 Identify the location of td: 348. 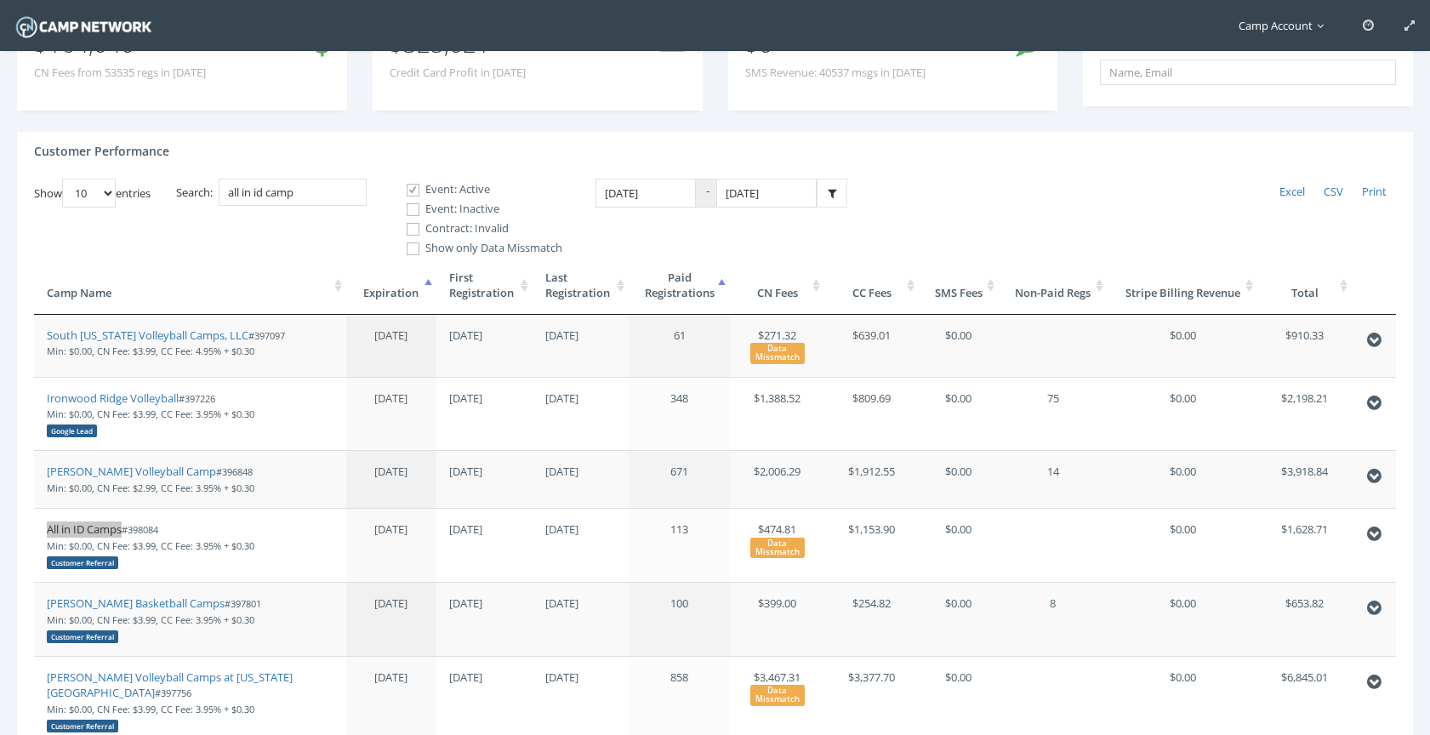
(680, 414).